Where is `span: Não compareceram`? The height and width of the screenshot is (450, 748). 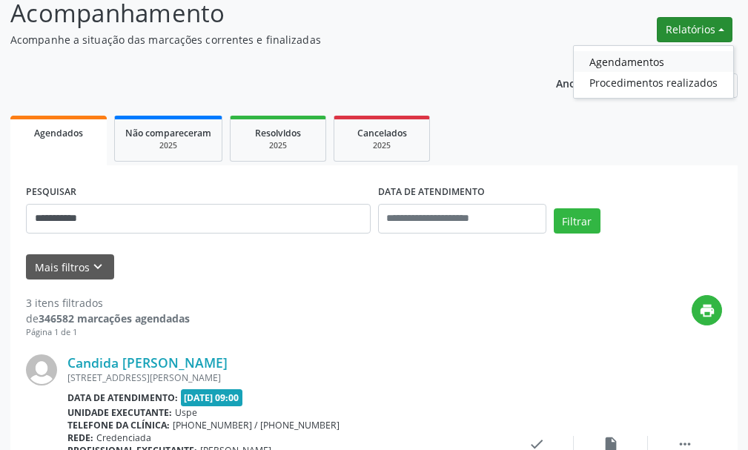 span: Não compareceram is located at coordinates (168, 133).